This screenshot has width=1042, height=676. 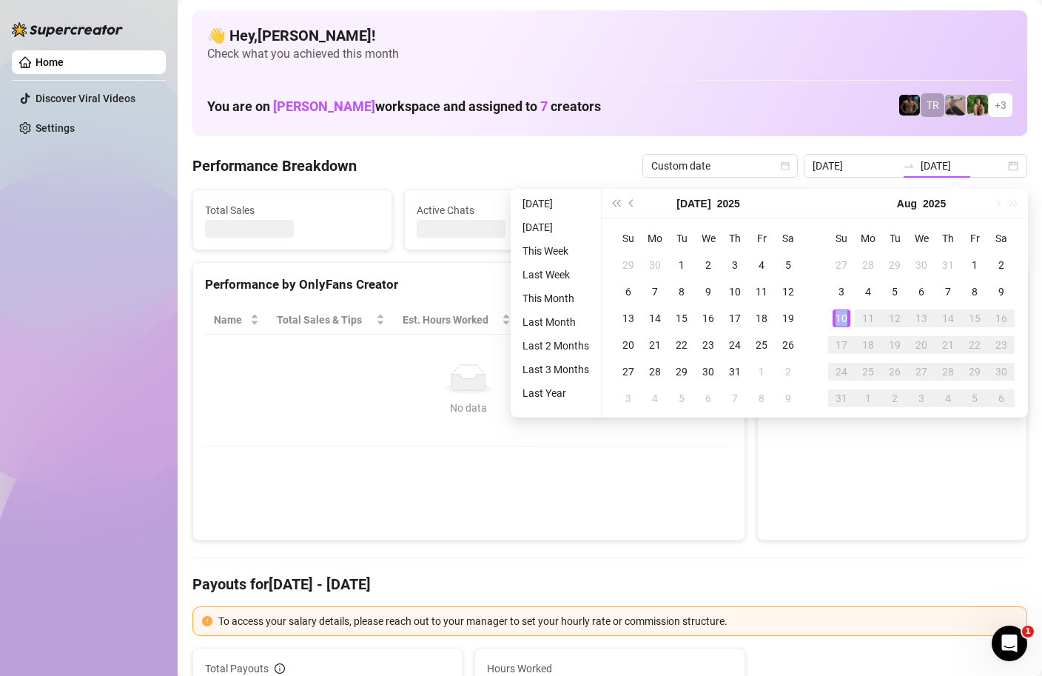 What do you see at coordinates (275, 166) in the screenshot?
I see `h4: Performance Breakdown` at bounding box center [275, 166].